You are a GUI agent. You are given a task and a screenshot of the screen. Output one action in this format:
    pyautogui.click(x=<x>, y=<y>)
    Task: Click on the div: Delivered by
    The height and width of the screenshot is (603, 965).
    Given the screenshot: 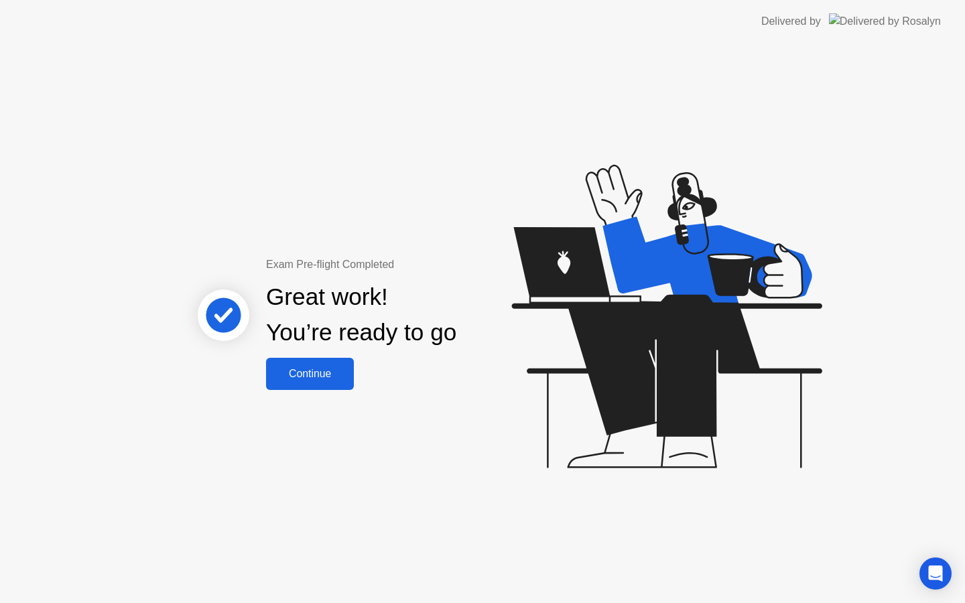 What is the action you would take?
    pyautogui.click(x=791, y=21)
    